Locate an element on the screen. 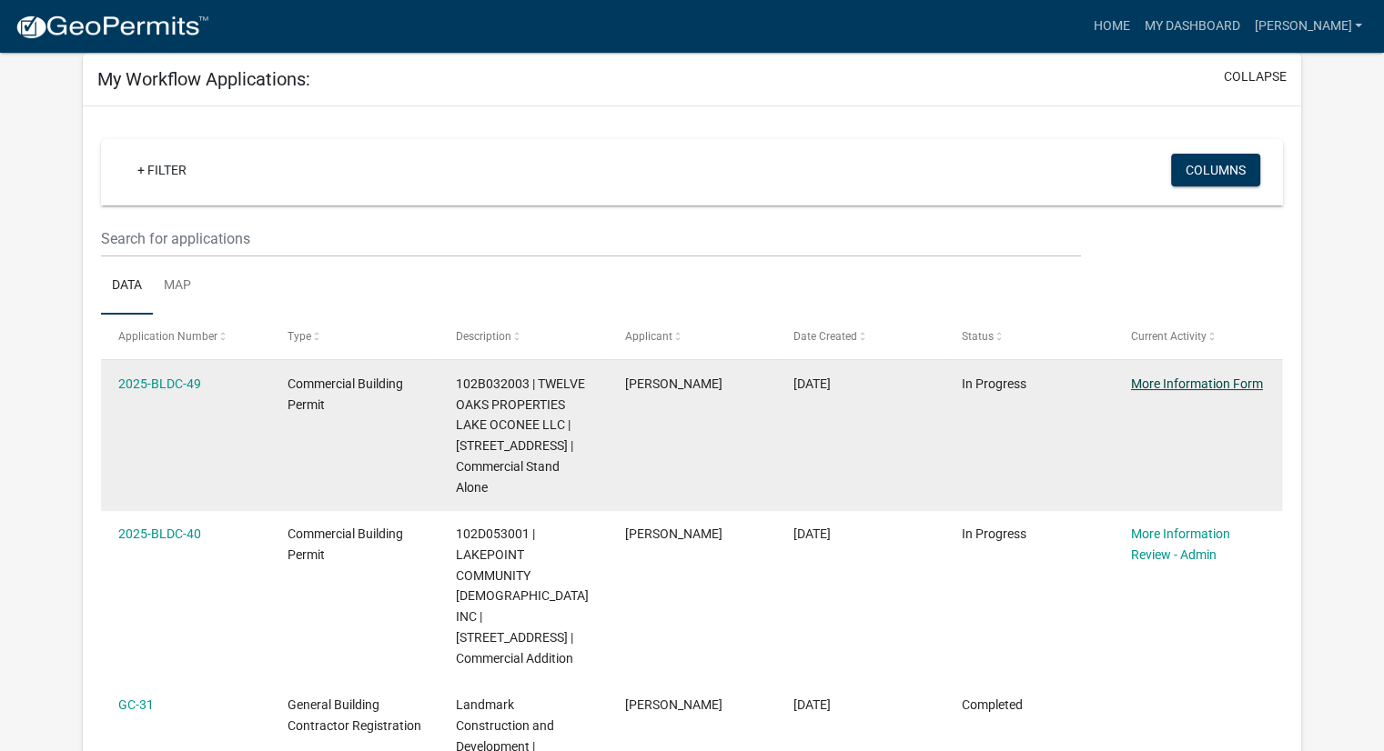 The height and width of the screenshot is (751, 1384). span: 09/24/2025 is located at coordinates (812, 384).